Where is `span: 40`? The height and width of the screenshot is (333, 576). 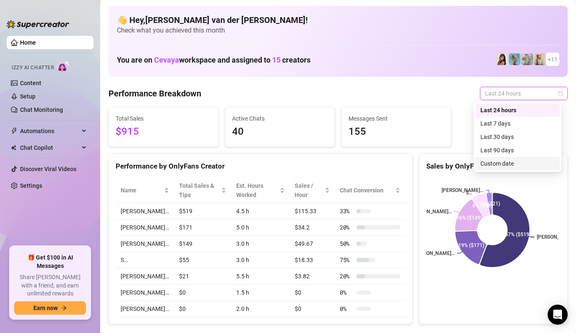
span: 40 is located at coordinates (279, 132).